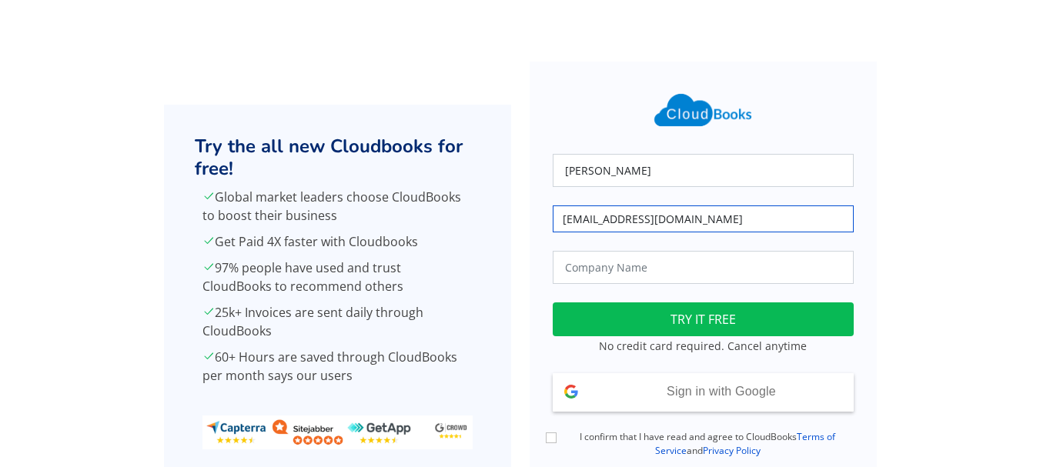 Image resolution: width=1040 pixels, height=467 pixels. Describe the element at coordinates (337, 158) in the screenshot. I see `h2: Try the all new Cloudbooks for free!` at that location.